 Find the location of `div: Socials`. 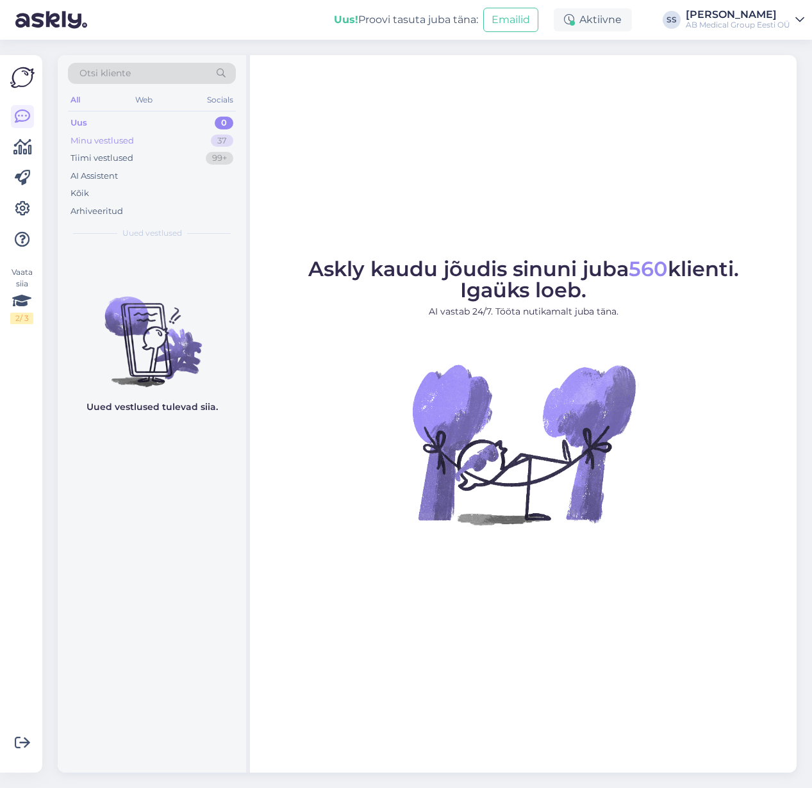

div: Socials is located at coordinates (220, 100).